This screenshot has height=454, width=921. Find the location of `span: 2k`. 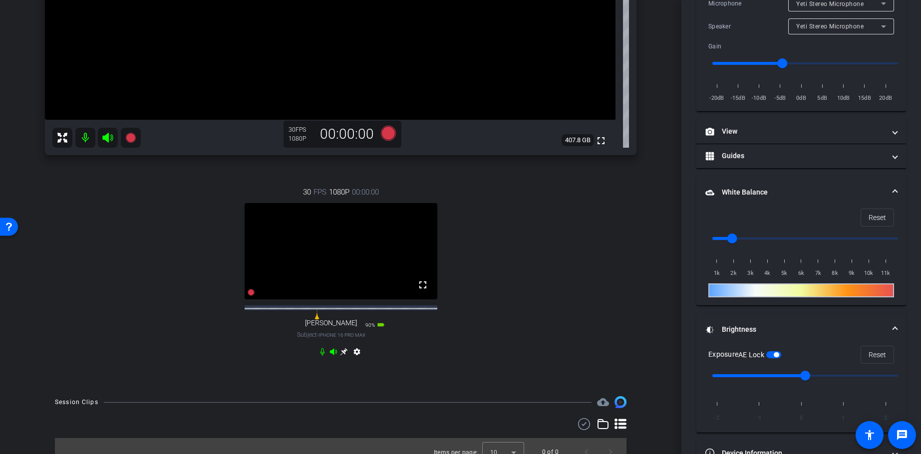

span: 2k is located at coordinates (734, 273).